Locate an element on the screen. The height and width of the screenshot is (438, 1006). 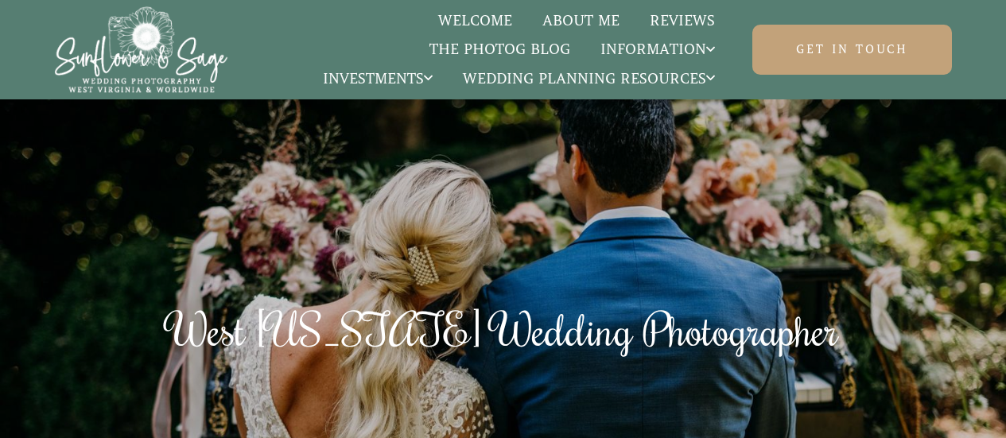
span: Wedding Planning Resources is located at coordinates (588, 79).